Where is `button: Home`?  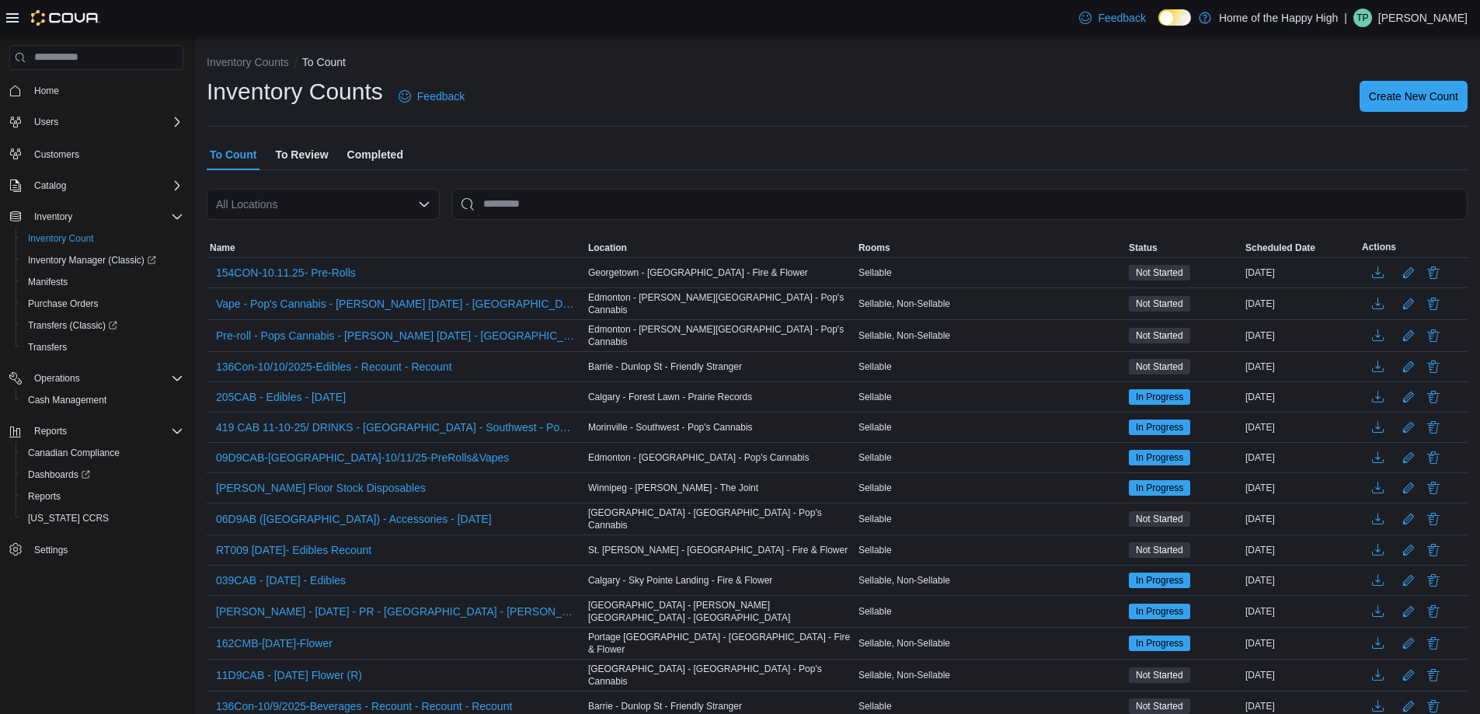 button: Home is located at coordinates (96, 90).